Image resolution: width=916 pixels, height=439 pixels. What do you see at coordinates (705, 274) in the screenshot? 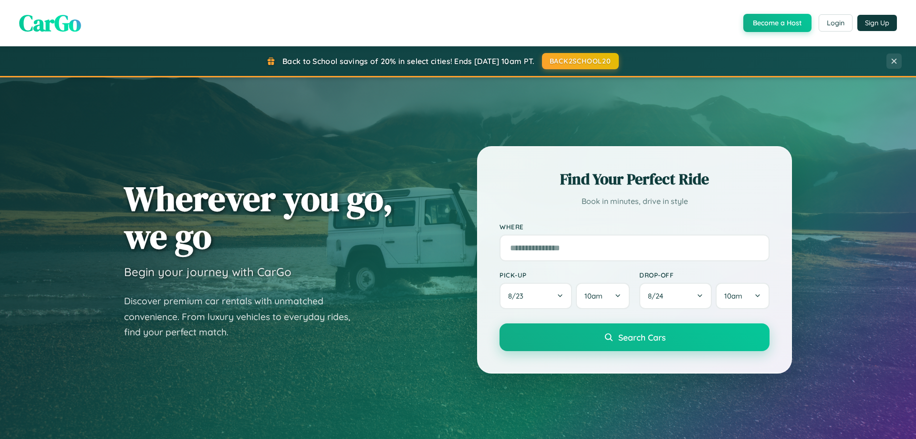
I see `label: Drop-off` at bounding box center [705, 274].